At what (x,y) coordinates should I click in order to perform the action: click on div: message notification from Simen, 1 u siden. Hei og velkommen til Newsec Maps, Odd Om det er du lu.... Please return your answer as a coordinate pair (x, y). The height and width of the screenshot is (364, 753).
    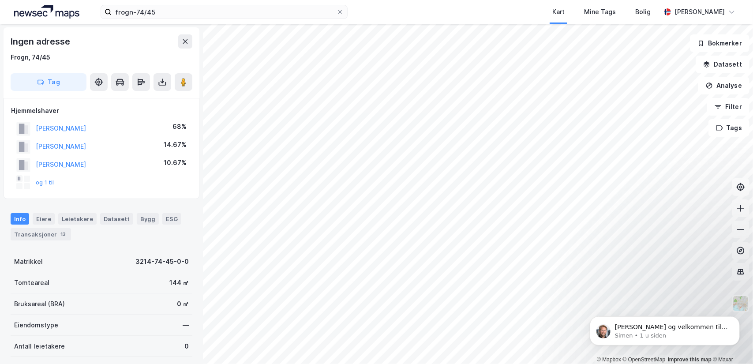
    Looking at the image, I should click on (88, 33).